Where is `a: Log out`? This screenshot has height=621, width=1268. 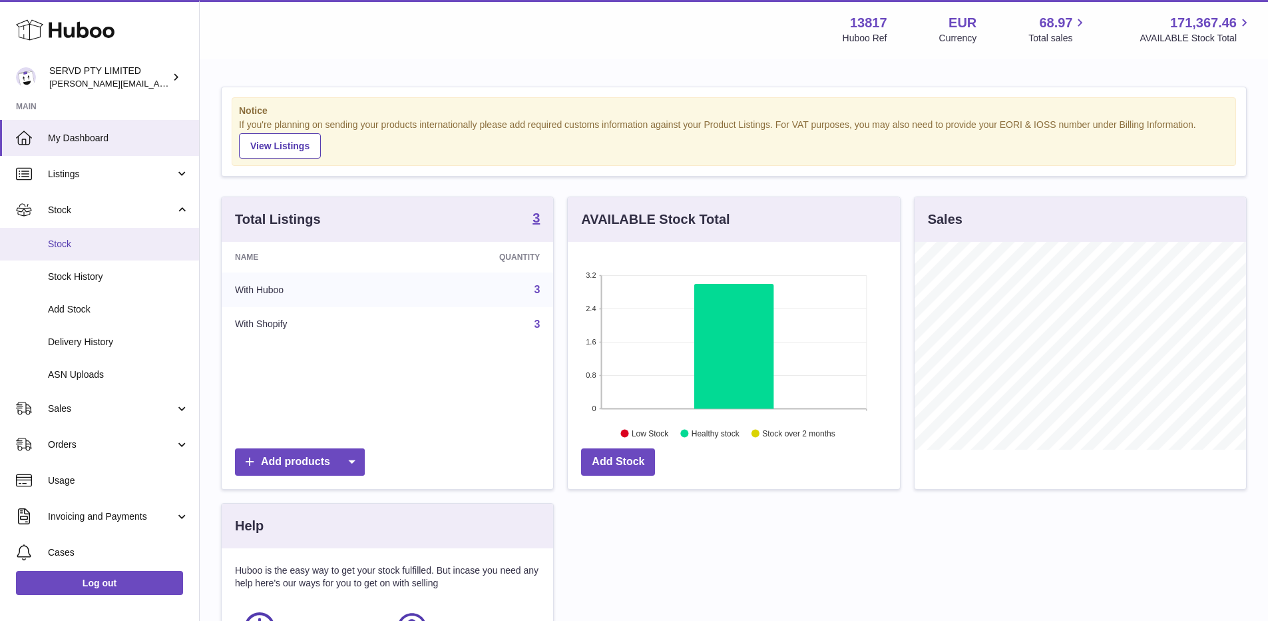
a: Log out is located at coordinates (99, 583).